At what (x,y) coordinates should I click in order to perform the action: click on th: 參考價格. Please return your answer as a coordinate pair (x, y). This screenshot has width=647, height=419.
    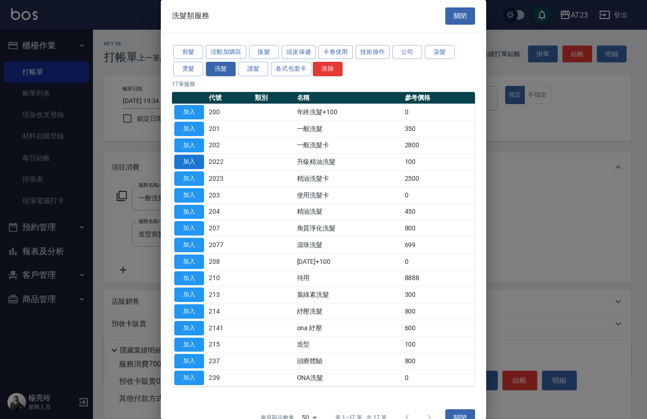
    Looking at the image, I should click on (439, 98).